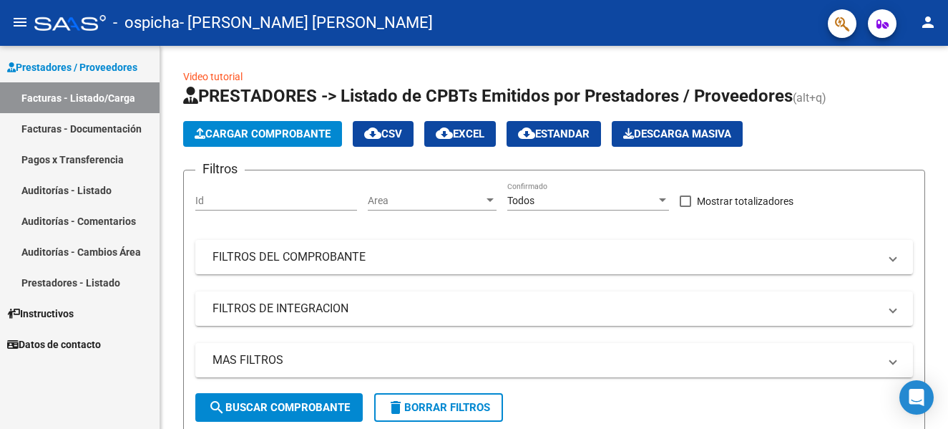 The image size is (948, 429). What do you see at coordinates (928, 22) in the screenshot?
I see `mat-icon: person` at bounding box center [928, 22].